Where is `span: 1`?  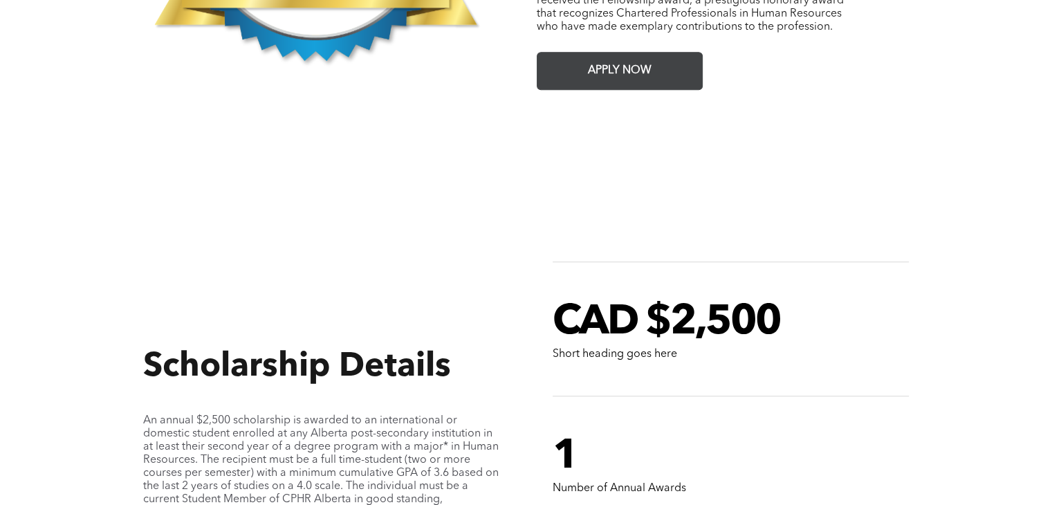
span: 1 is located at coordinates (565, 457).